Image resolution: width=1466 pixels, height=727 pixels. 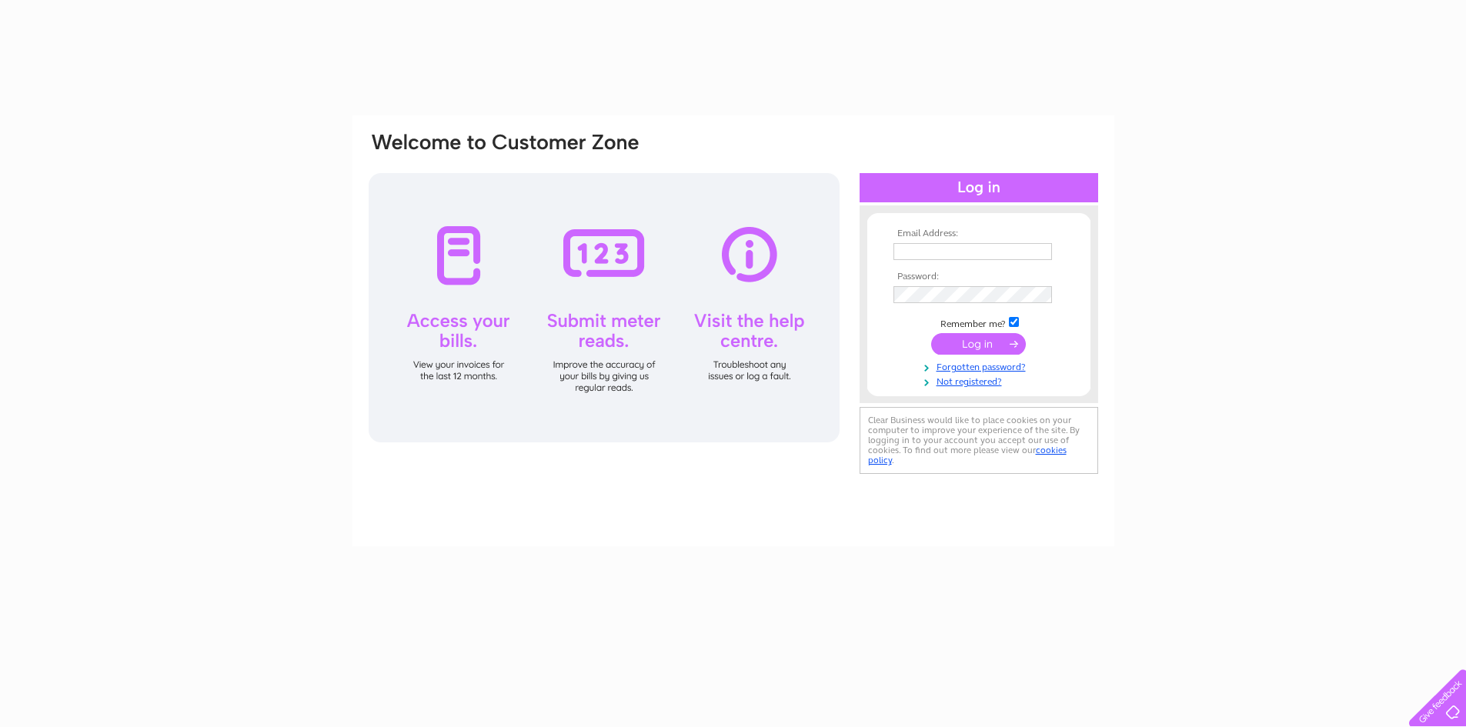 What do you see at coordinates (980, 380) in the screenshot?
I see `a: Not registered?` at bounding box center [980, 380].